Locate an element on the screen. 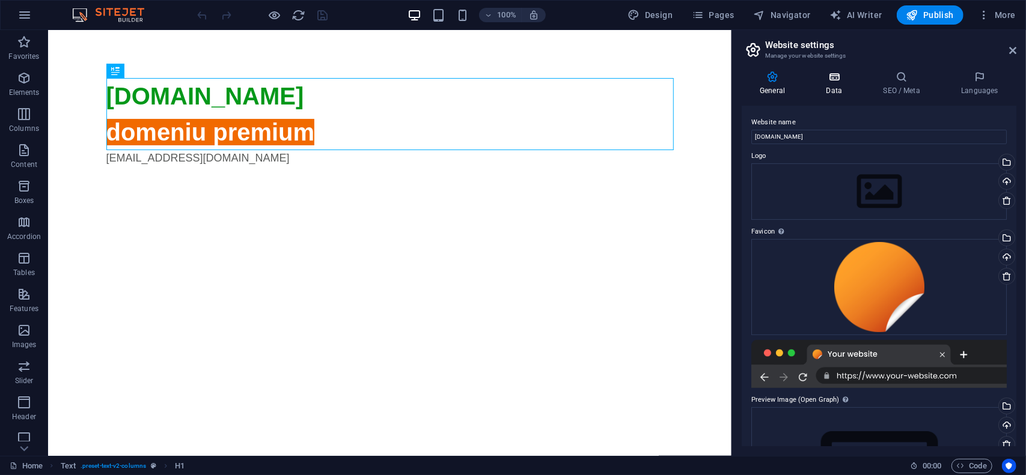 The width and height of the screenshot is (1026, 475). div: Select files from the file manager, stock photos, or upload file(s) is located at coordinates (879, 192).